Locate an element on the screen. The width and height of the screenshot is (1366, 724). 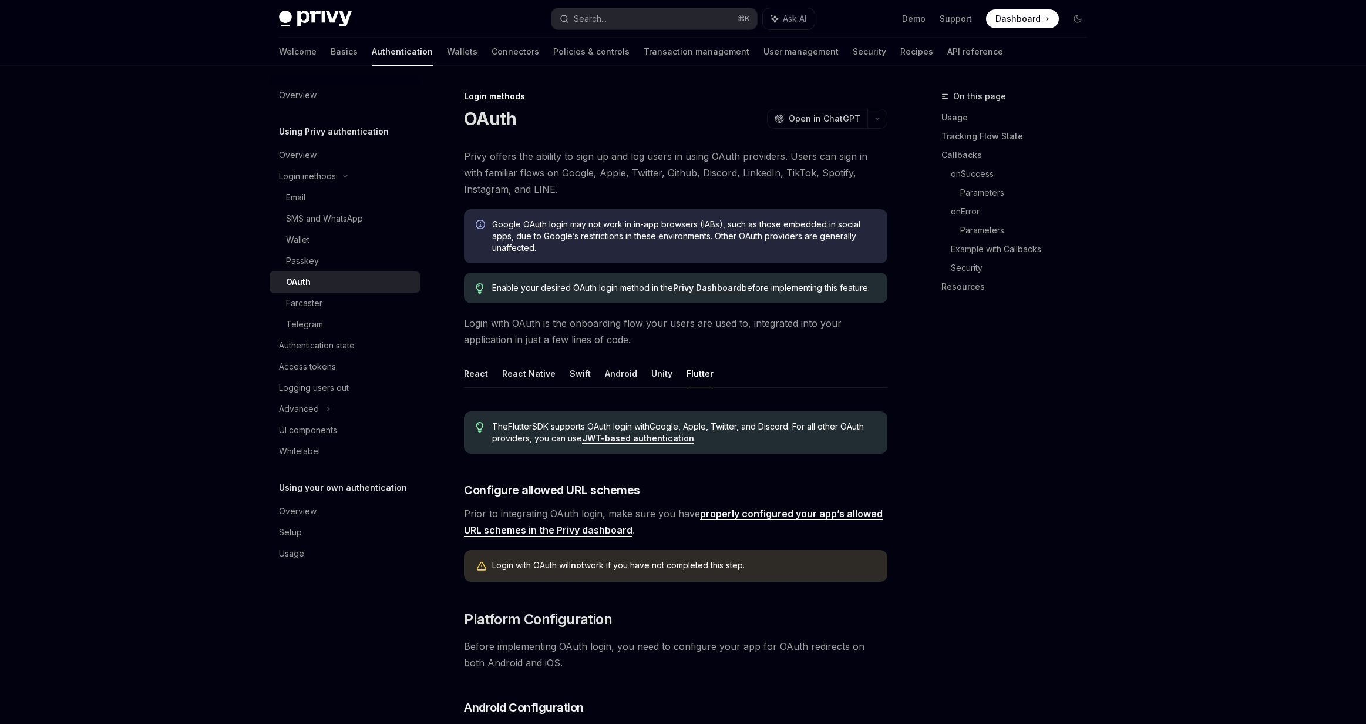
span: Prior to integrating OAuth login, make sure you have . is located at coordinates (675, 522).